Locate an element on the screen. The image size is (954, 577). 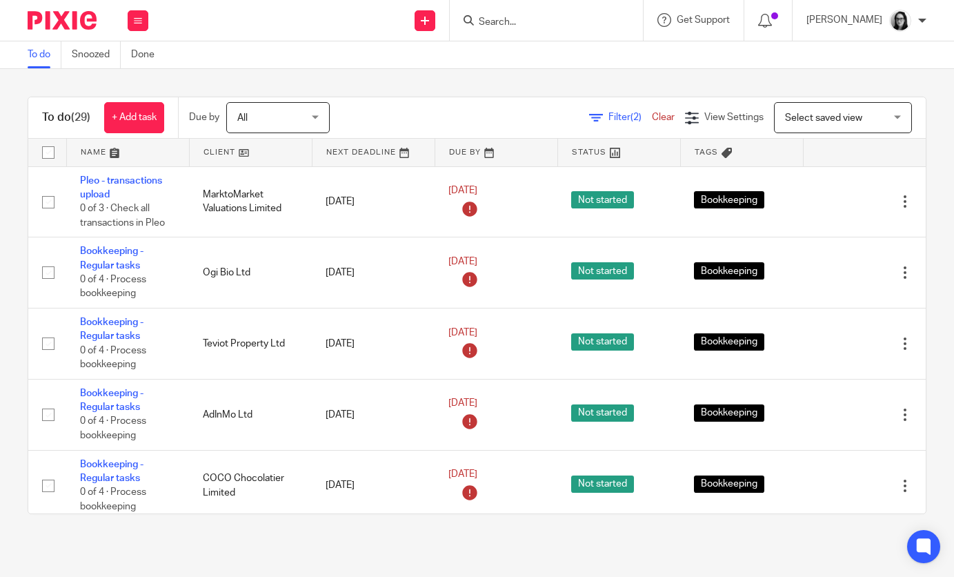
a: Pleo - transactions upload is located at coordinates (121, 188).